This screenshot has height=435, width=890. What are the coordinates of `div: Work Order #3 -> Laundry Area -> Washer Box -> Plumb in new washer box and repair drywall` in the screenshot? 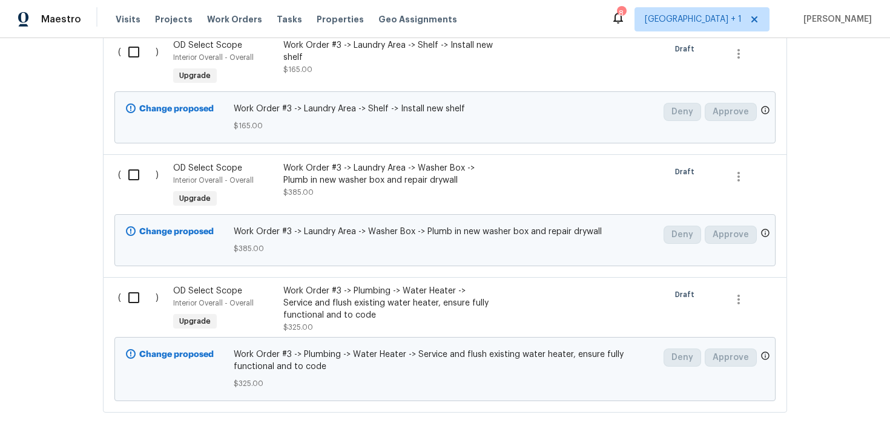 It's located at (390, 174).